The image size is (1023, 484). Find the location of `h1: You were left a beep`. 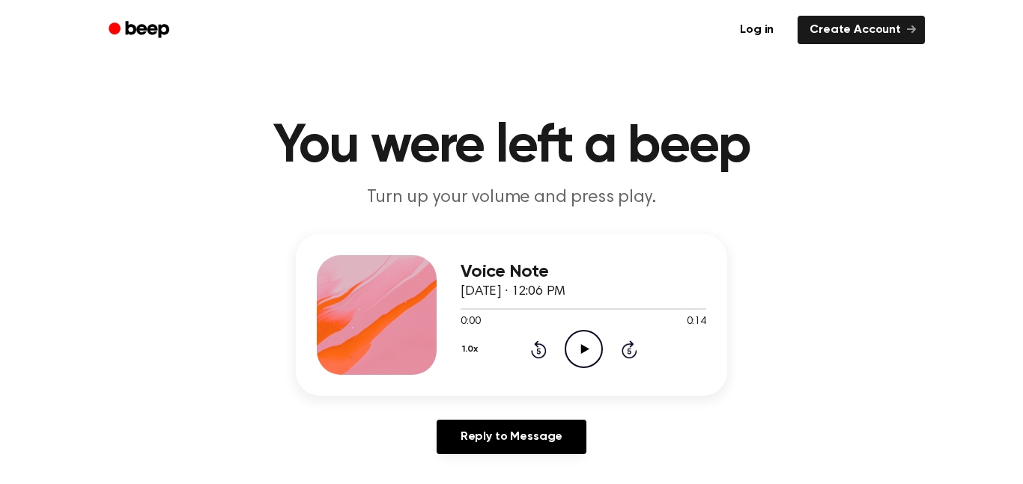

h1: You were left a beep is located at coordinates (511, 147).